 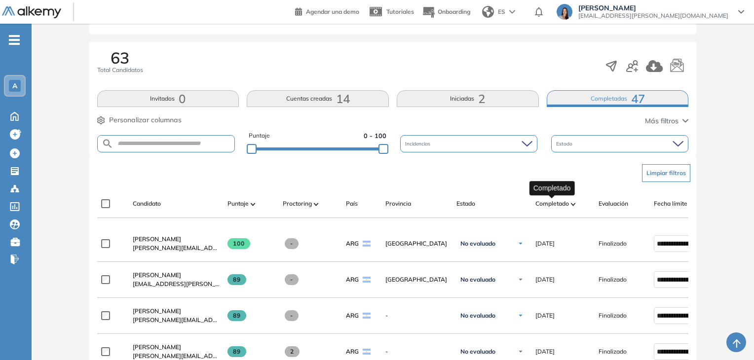 I want to click on span: Candidato, so click(x=147, y=204).